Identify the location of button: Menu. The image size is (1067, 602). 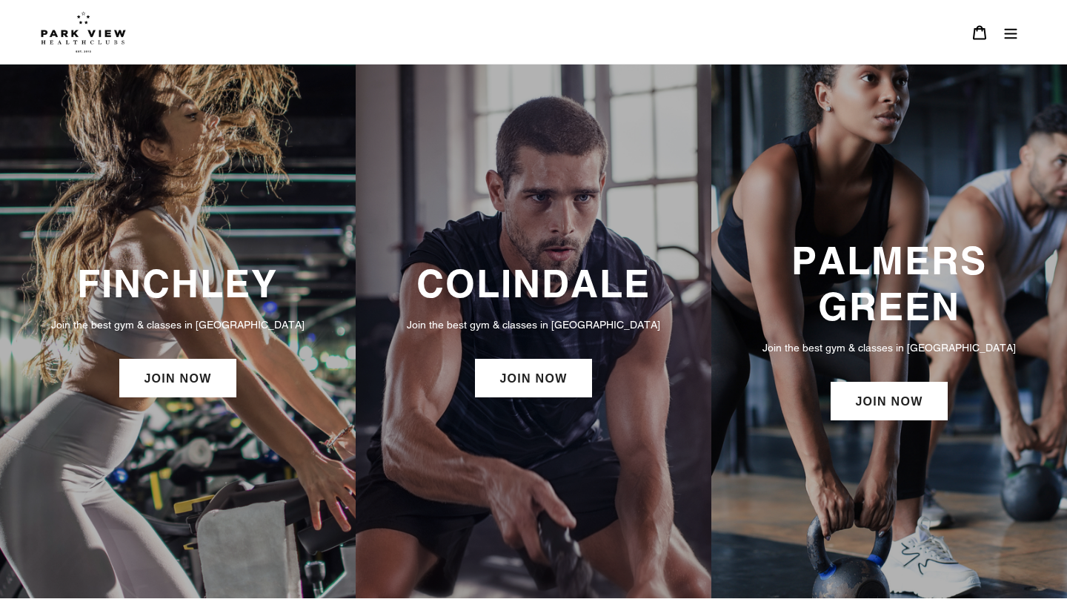
(1011, 32).